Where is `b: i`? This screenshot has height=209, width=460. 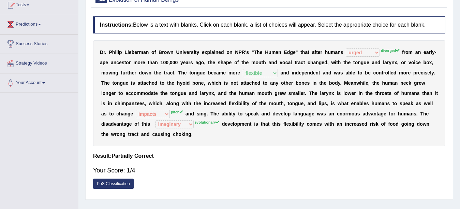 b: i is located at coordinates (112, 73).